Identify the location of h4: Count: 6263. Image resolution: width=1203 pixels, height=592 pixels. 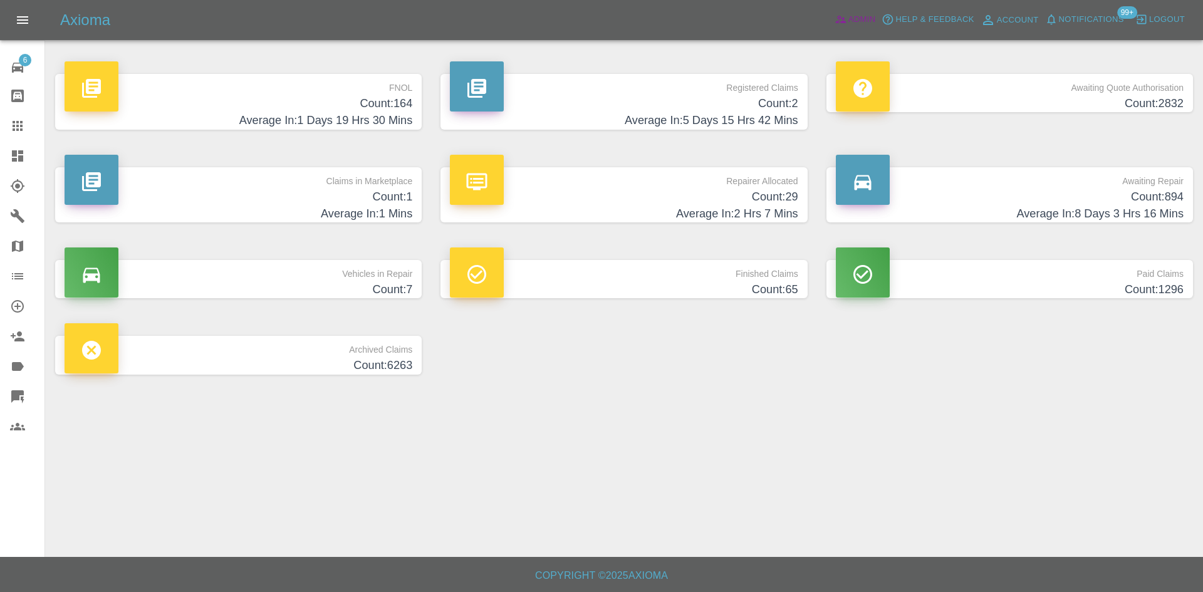
(238, 365).